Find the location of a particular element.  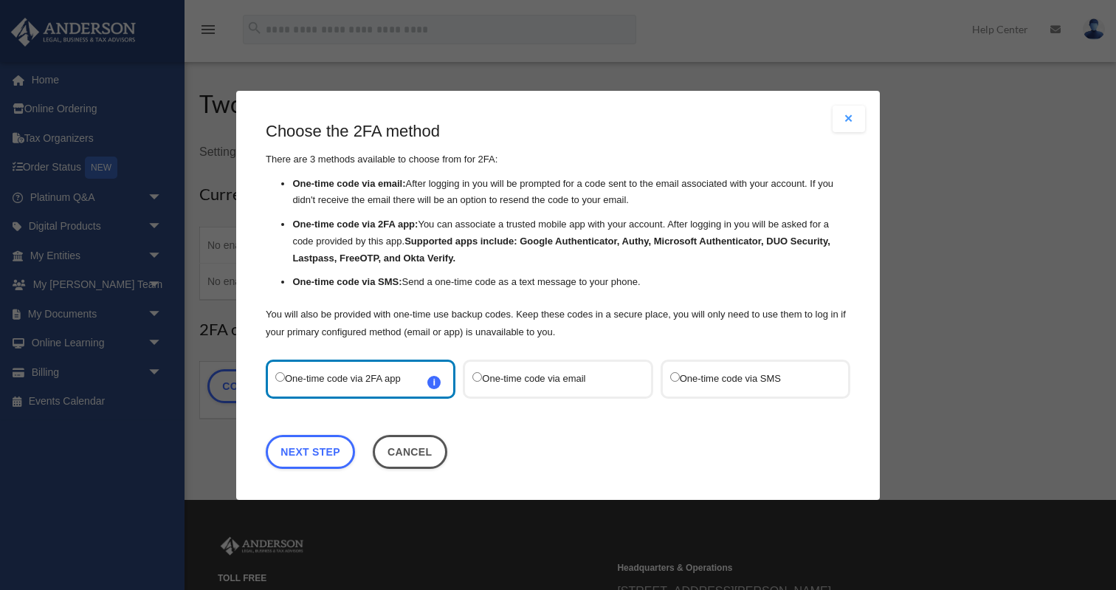

input: One-time code via 2FA appi is located at coordinates (280, 376).